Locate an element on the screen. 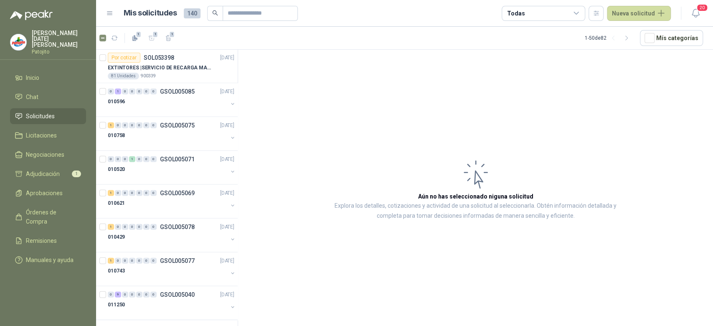 The width and height of the screenshot is (713, 326). div: Por cotizar is located at coordinates (124, 58).